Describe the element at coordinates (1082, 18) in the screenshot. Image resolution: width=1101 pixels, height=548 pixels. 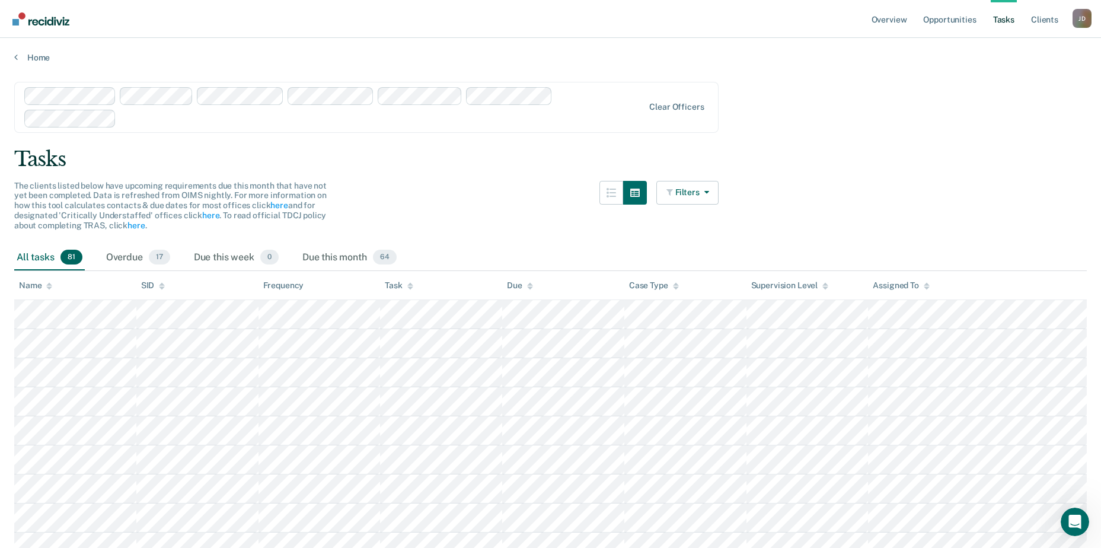
I see `button: Profile dropdown button` at that location.